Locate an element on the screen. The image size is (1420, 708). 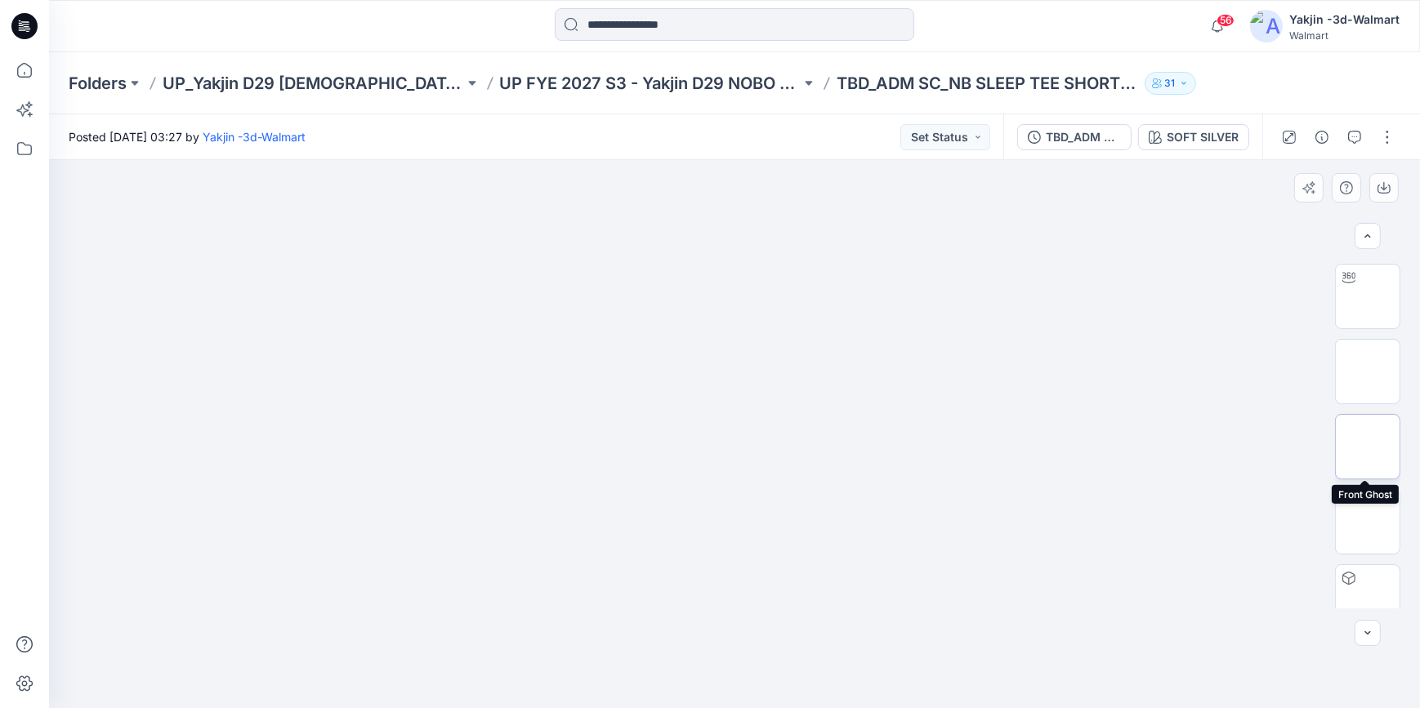
p: 31 is located at coordinates (1170, 83).